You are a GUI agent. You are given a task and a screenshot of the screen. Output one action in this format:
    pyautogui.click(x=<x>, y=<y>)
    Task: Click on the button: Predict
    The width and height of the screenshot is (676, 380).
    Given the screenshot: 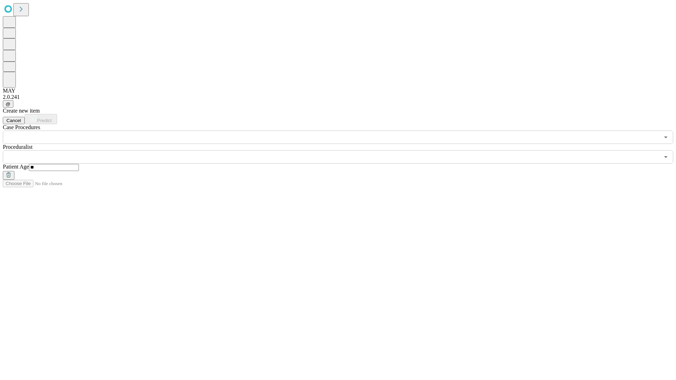 What is the action you would take?
    pyautogui.click(x=41, y=119)
    